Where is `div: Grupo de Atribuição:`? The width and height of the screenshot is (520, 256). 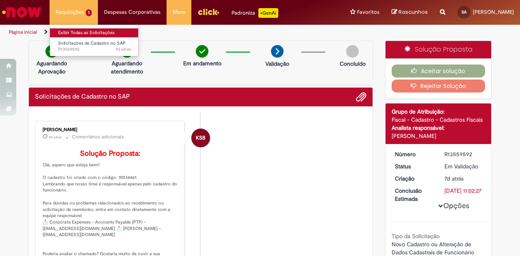 div: Grupo de Atribuição: is located at coordinates (438, 112).